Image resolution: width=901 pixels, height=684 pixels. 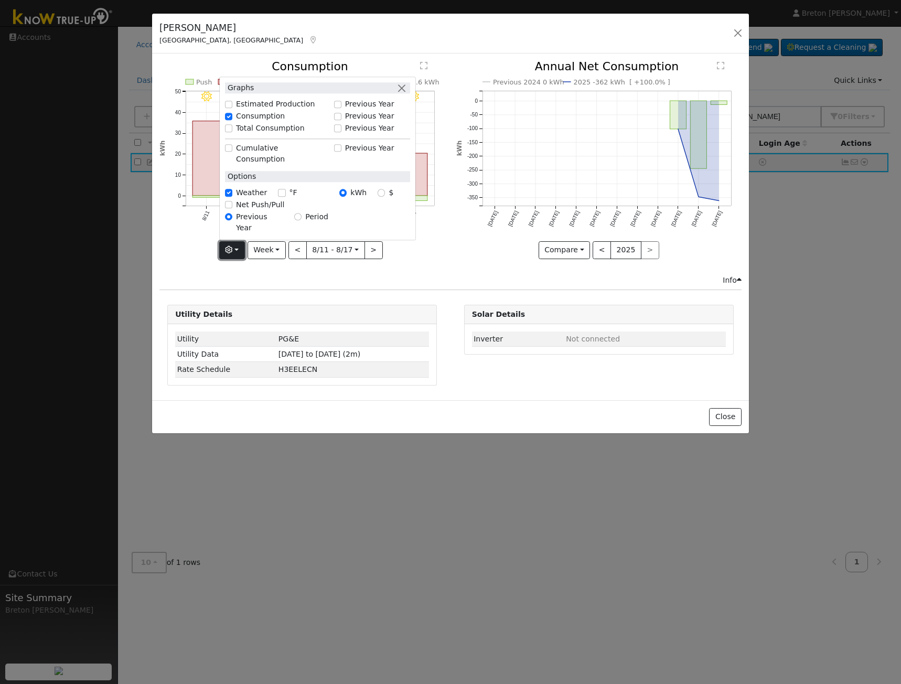 What do you see at coordinates (204, 82) in the screenshot?
I see `text: Push` at bounding box center [204, 82].